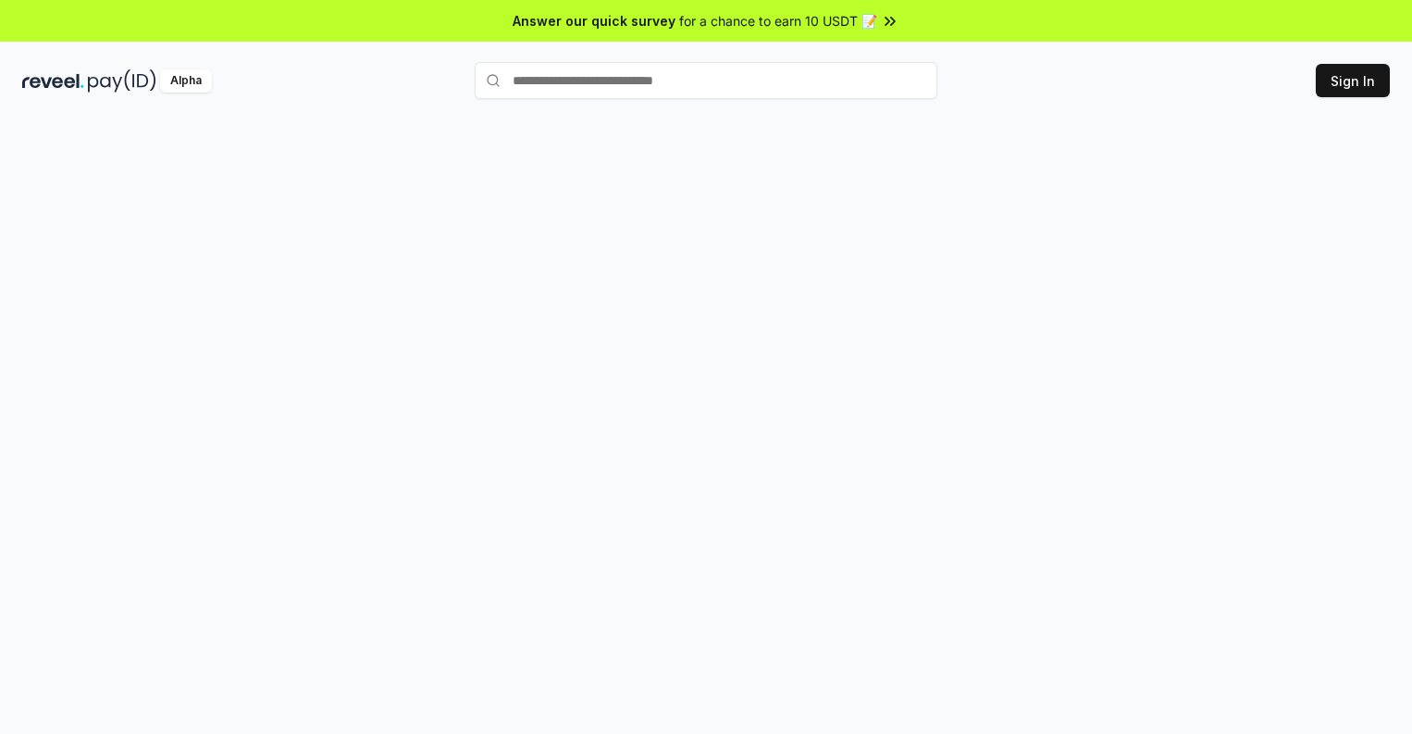 The width and height of the screenshot is (1412, 734). What do you see at coordinates (778, 20) in the screenshot?
I see `span: for a chance to earn 10 USDT 📝` at bounding box center [778, 20].